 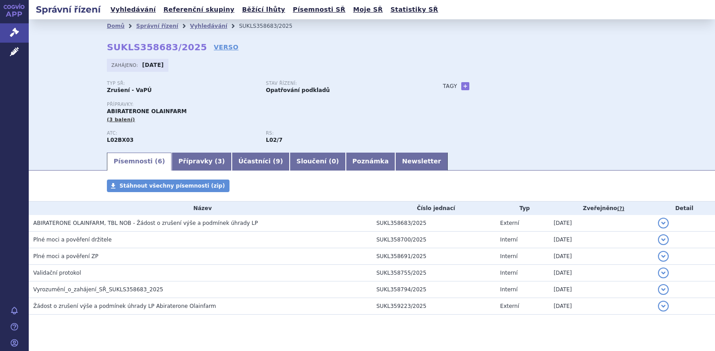 What do you see at coordinates (684, 208) in the screenshot?
I see `th: Detail` at bounding box center [684, 208].